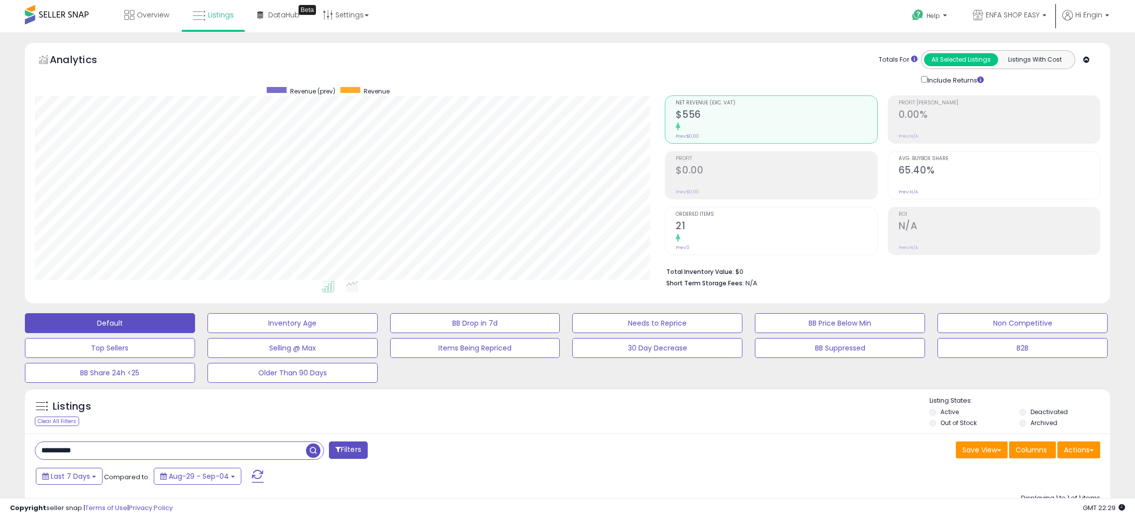 This screenshot has height=518, width=1135. What do you see at coordinates (475, 323) in the screenshot?
I see `button: BB Drop in 7d` at bounding box center [475, 323].